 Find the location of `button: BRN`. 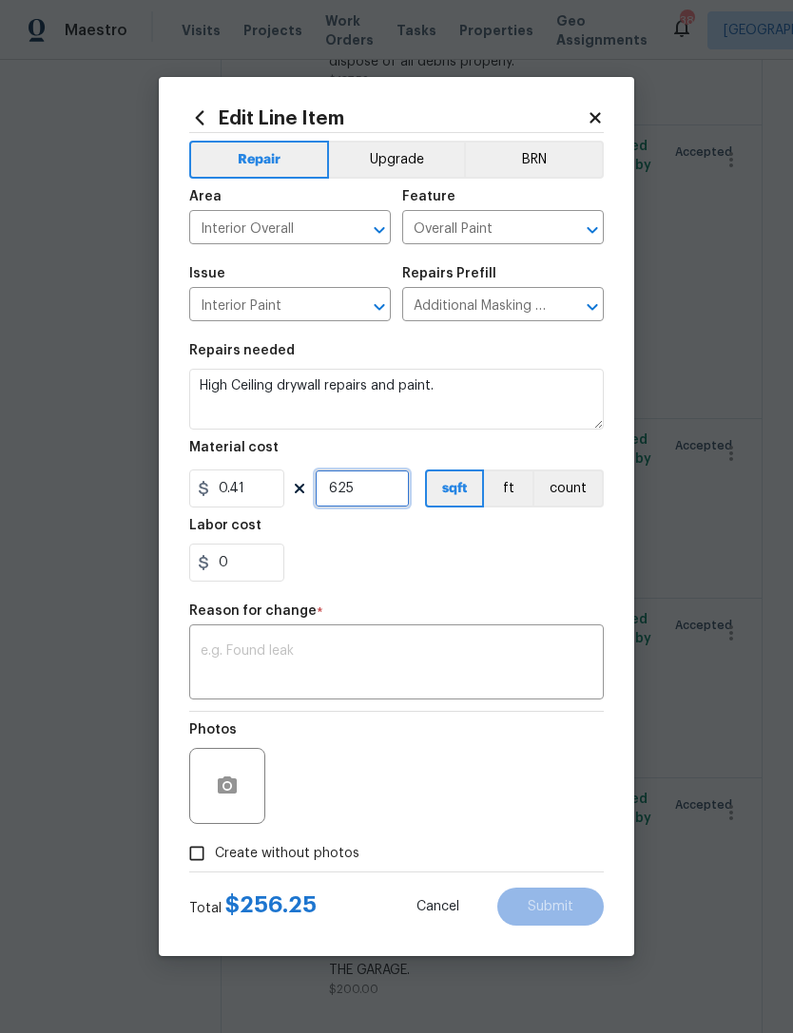

button: BRN is located at coordinates (533, 160).